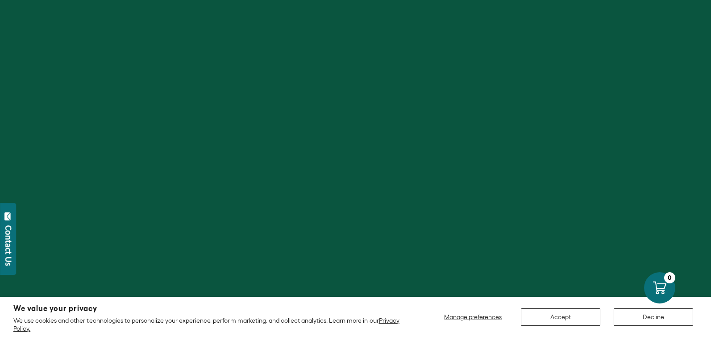 The height and width of the screenshot is (337, 711). What do you see at coordinates (209, 308) in the screenshot?
I see `h2: We value your privacy` at bounding box center [209, 308].